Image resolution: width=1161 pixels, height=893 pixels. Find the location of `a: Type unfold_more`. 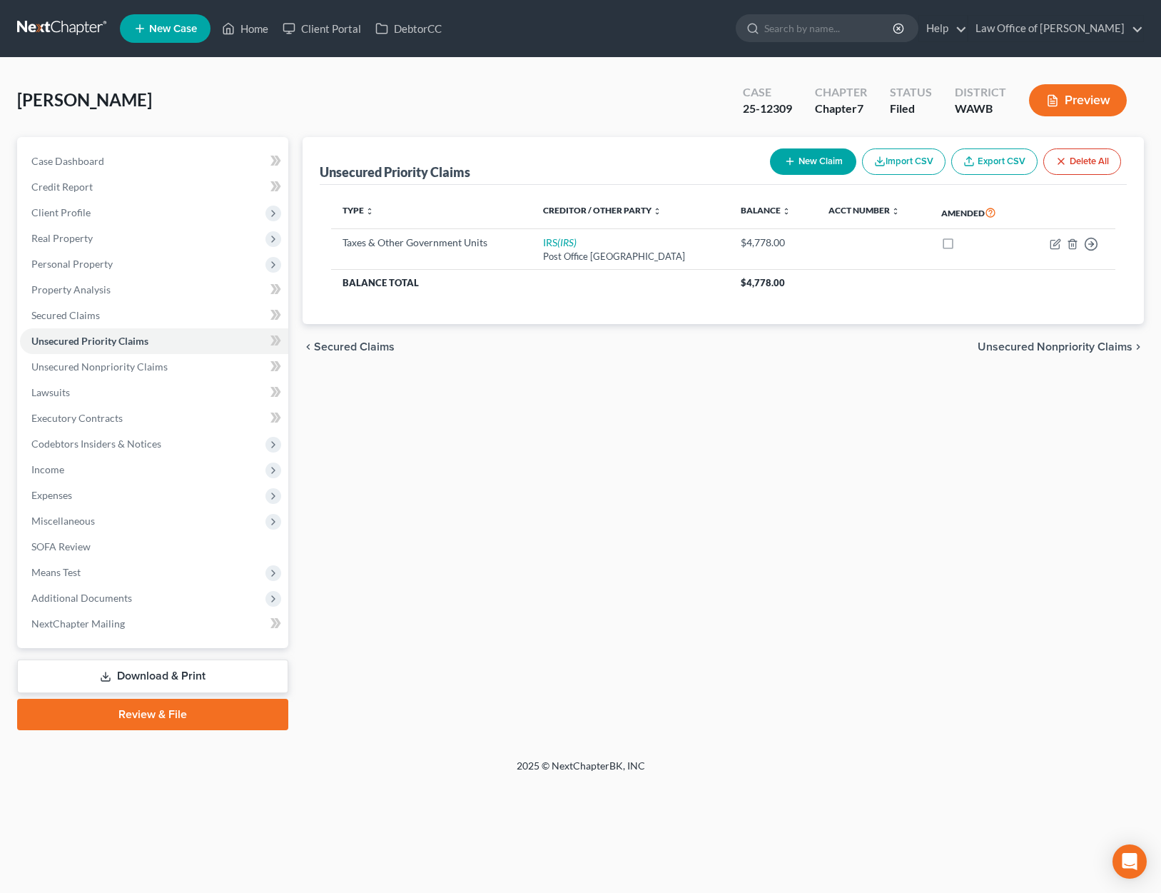

a: Type unfold_more is located at coordinates (358, 210).